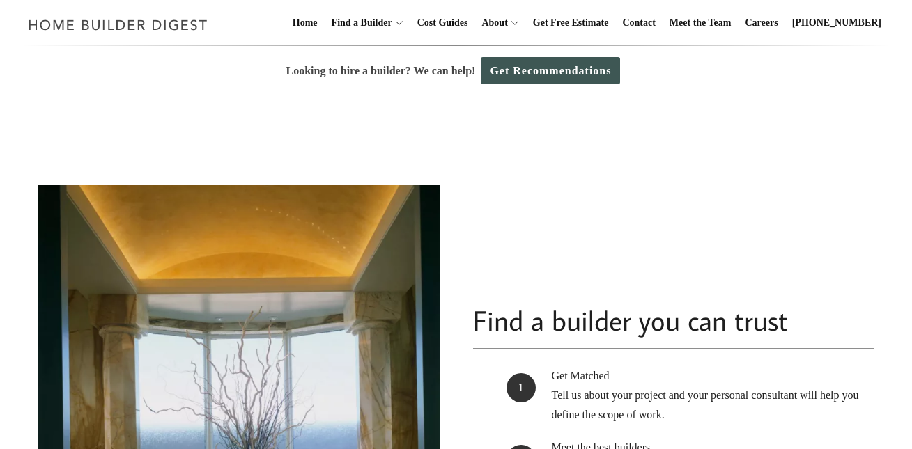 The width and height of the screenshot is (912, 449). What do you see at coordinates (305, 23) in the screenshot?
I see `a: Home` at bounding box center [305, 23].